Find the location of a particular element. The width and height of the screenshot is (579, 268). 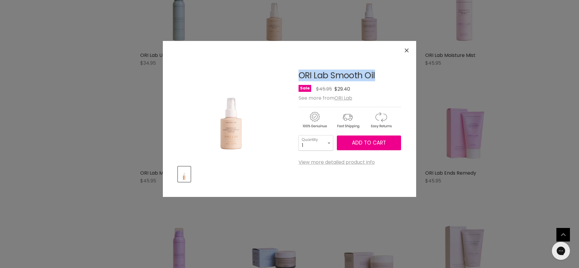

select: Quantity is located at coordinates (316, 143).